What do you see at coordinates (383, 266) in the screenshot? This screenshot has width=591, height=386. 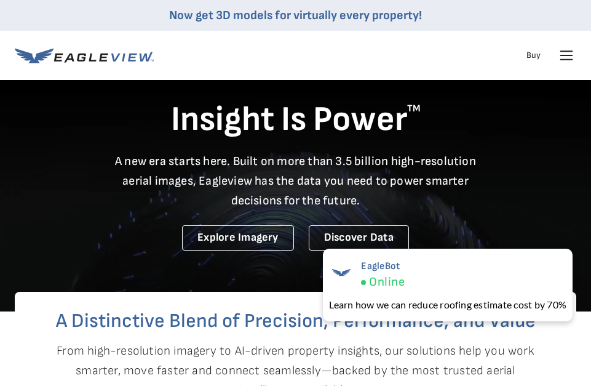 I see `span: EagleBot` at bounding box center [383, 266].